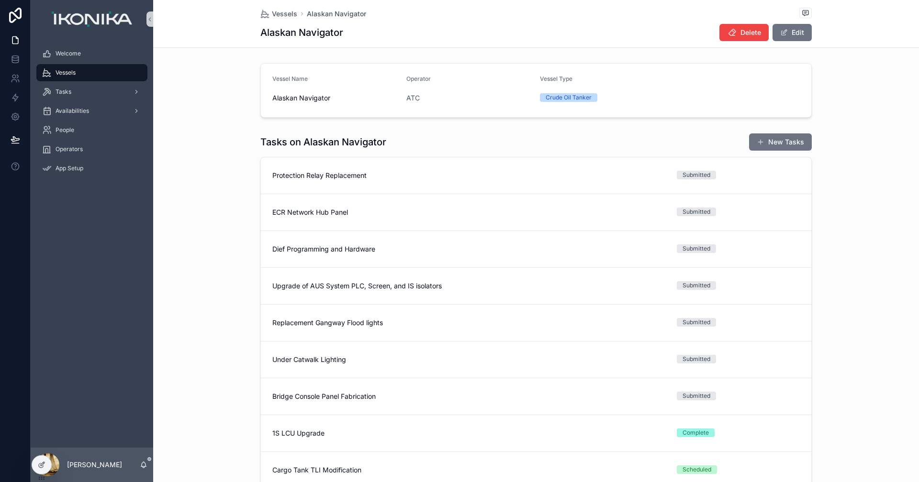 This screenshot has width=919, height=482. I want to click on span: Bridge Console Panel Fabrication, so click(468, 397).